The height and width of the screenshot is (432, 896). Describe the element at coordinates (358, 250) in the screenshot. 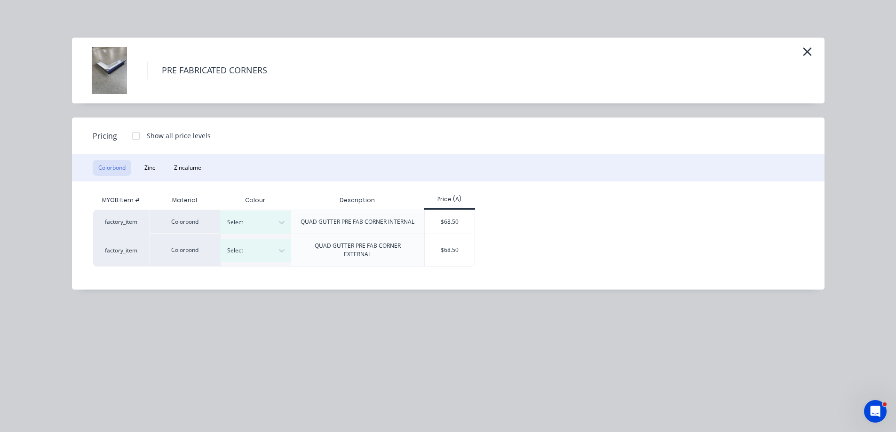

I see `div: QUAD GUTTER PRE FAB CORNER EXTERNAL` at that location.